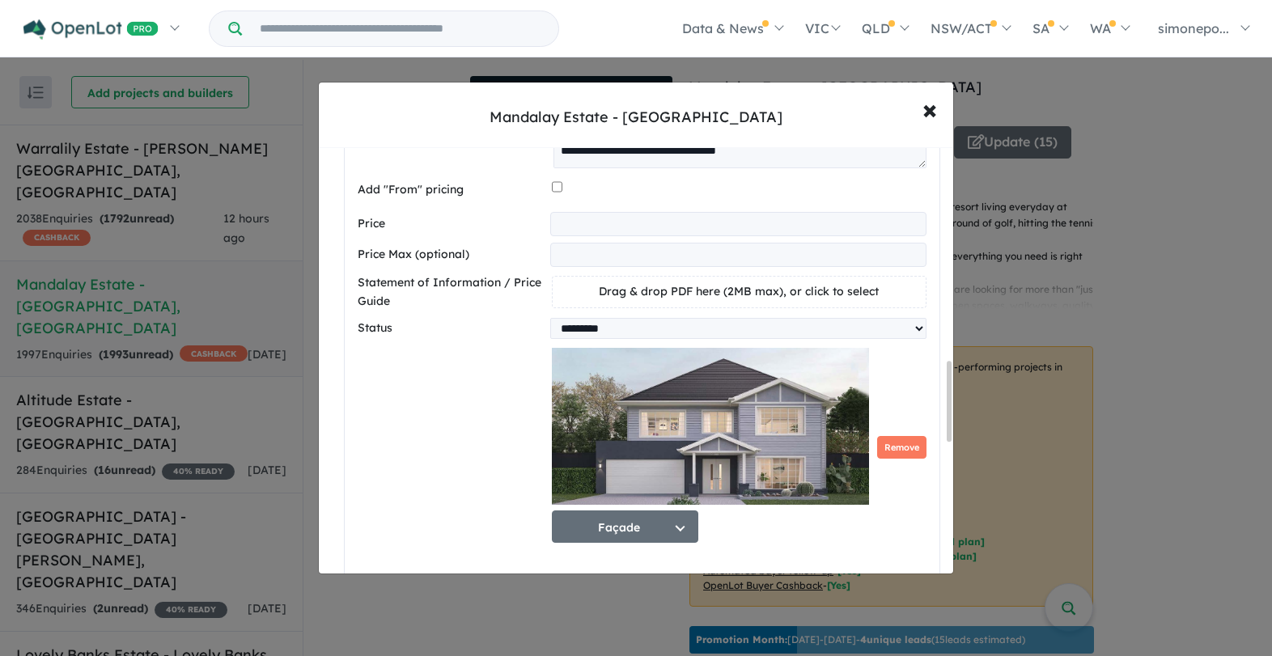  Describe the element at coordinates (624, 527) in the screenshot. I see `button: Façade` at that location.